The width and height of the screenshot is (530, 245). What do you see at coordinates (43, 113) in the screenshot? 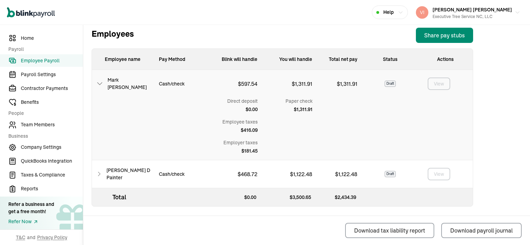
I see `span: People` at bounding box center [43, 113].